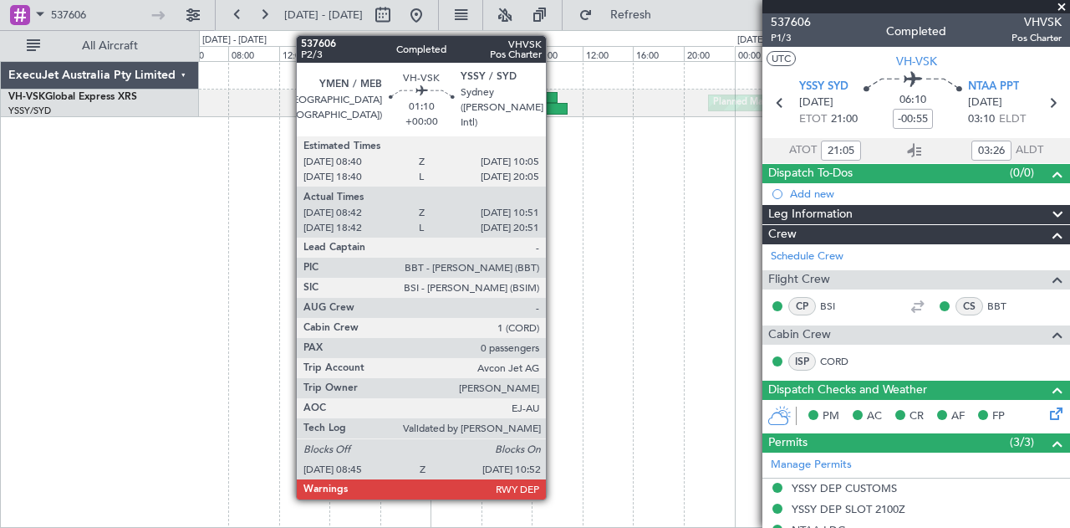 This screenshot has height=528, width=1070. I want to click on span: YSSY SYD, so click(824, 87).